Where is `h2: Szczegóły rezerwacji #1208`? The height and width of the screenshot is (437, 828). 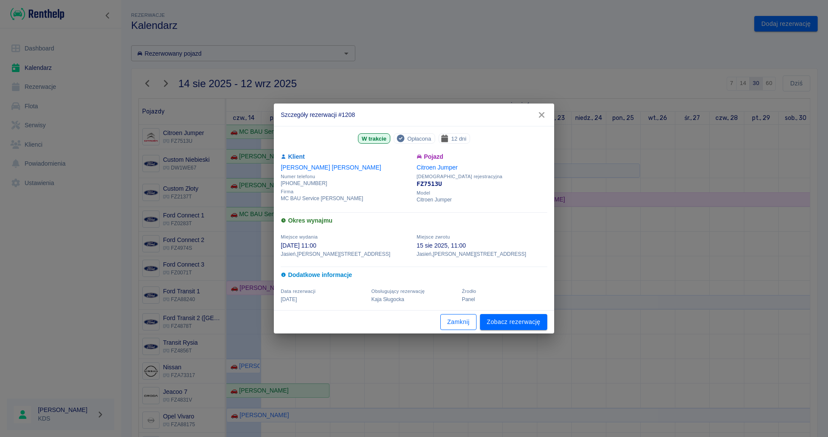 h2: Szczegóły rezerwacji #1208 is located at coordinates (414, 115).